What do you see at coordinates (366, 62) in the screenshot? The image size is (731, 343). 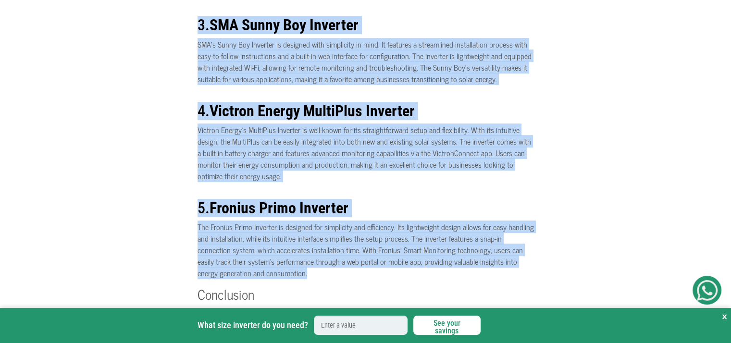 I see `p: SMA's Sunny Boy Inverter is designed with simplicity in mind. It features a streamlined installat...` at bounding box center [366, 62].